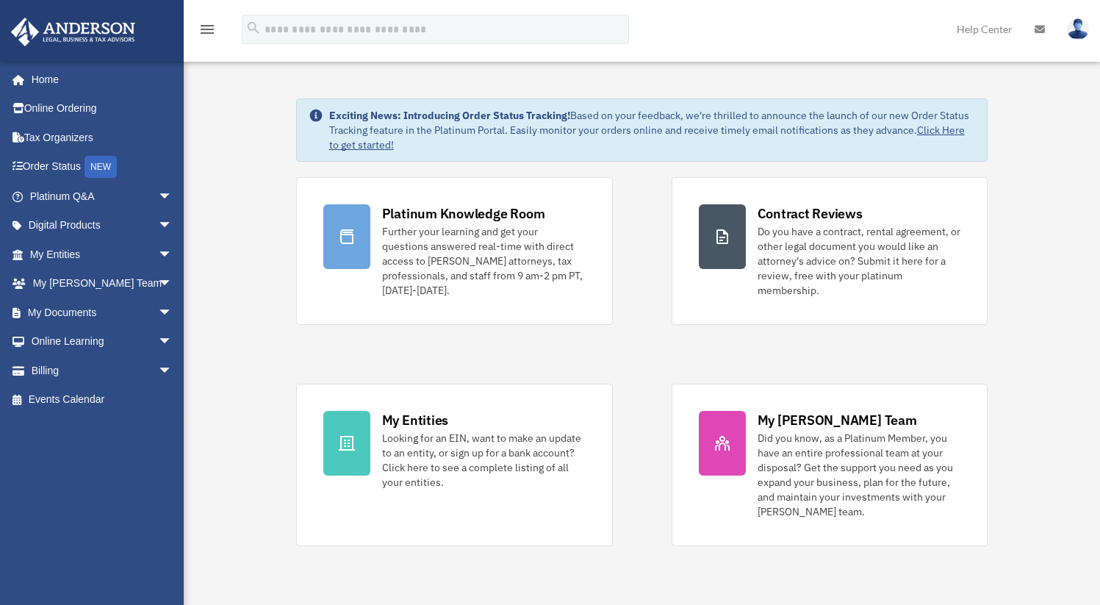 The width and height of the screenshot is (1100, 605). Describe the element at coordinates (102, 196) in the screenshot. I see `a: Platinum Q&Aarrow_drop_down` at that location.